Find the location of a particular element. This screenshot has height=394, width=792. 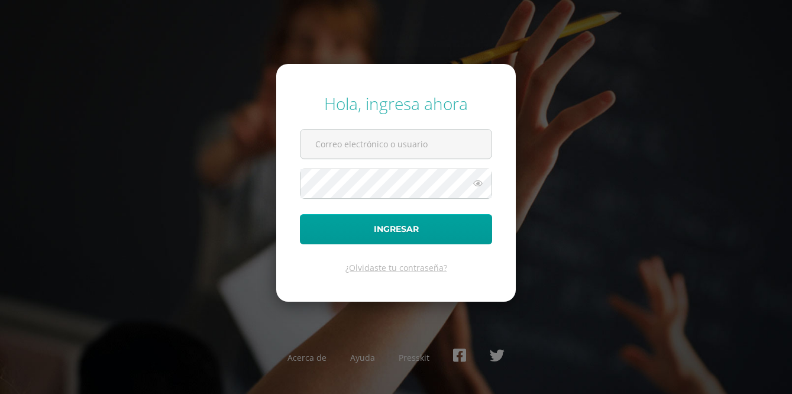

input: Correo electrónico o usuario is located at coordinates (396, 144).